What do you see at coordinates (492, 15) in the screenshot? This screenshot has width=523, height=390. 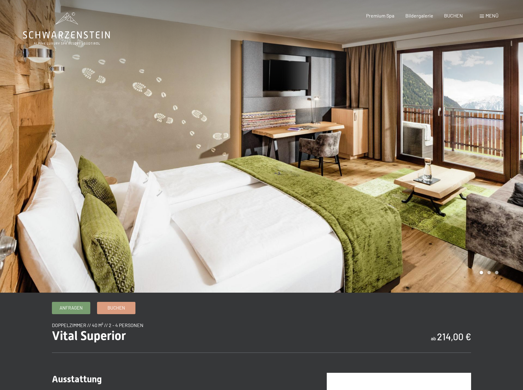 I see `span: Menü` at bounding box center [492, 15].